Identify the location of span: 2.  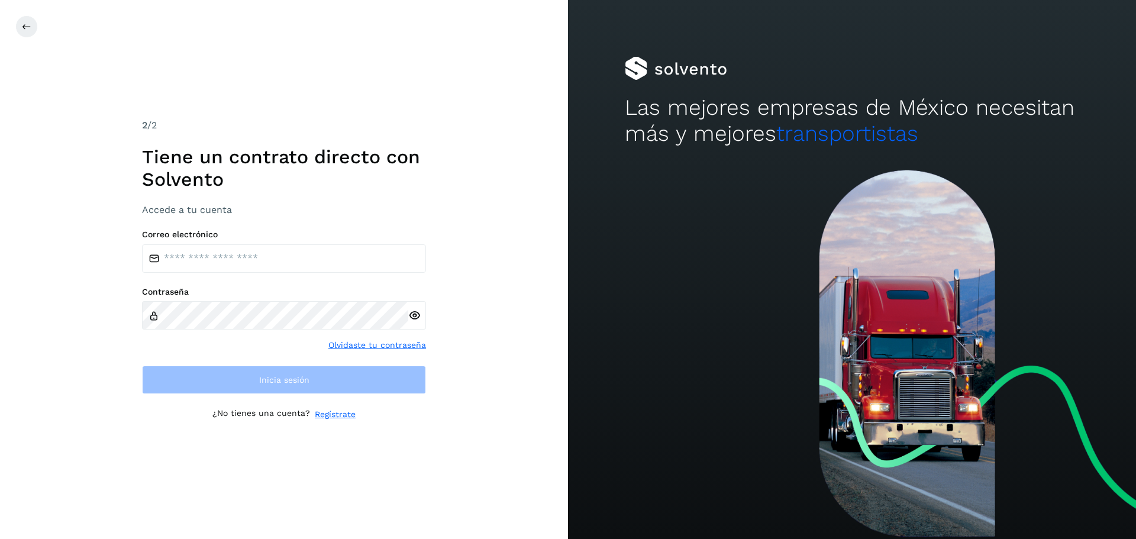
(144, 125).